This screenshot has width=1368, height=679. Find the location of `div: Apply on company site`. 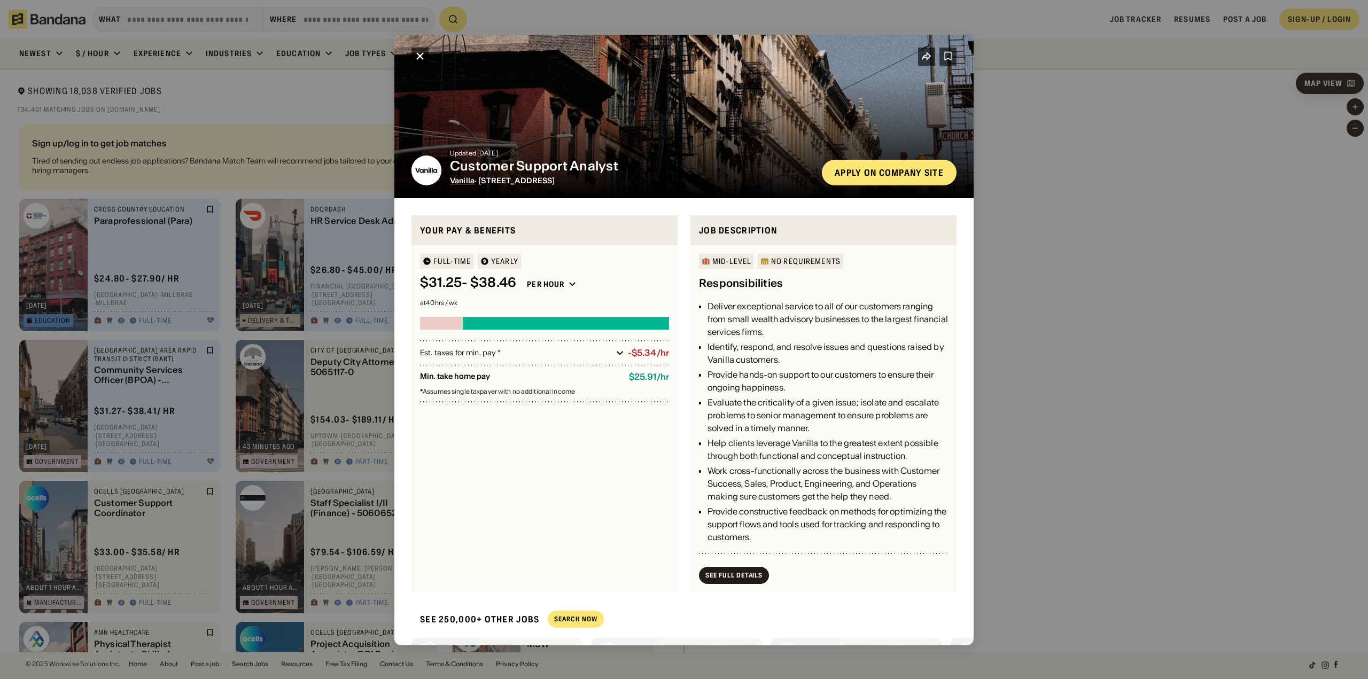

div: Apply on company site is located at coordinates (889, 172).